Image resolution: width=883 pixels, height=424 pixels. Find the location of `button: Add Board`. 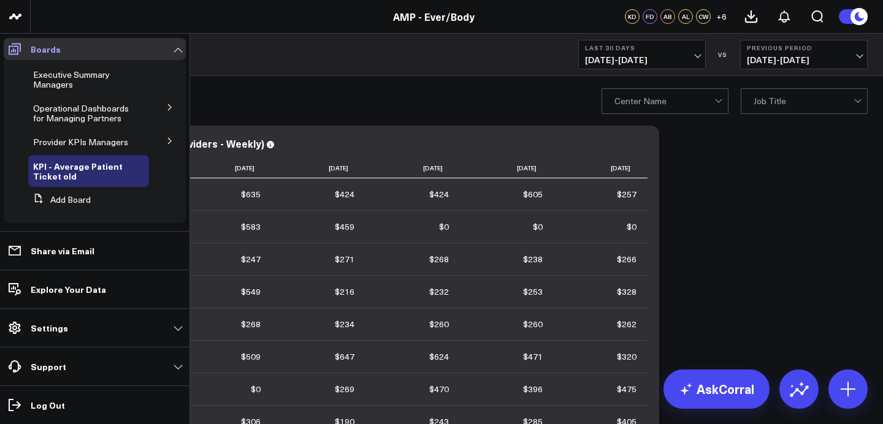

button: Add Board is located at coordinates (59, 200).